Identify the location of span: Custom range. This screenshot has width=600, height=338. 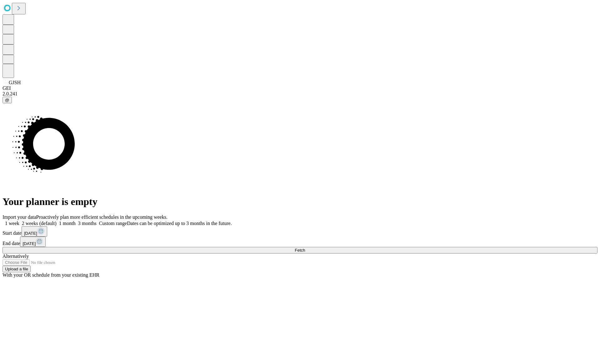
(113, 223).